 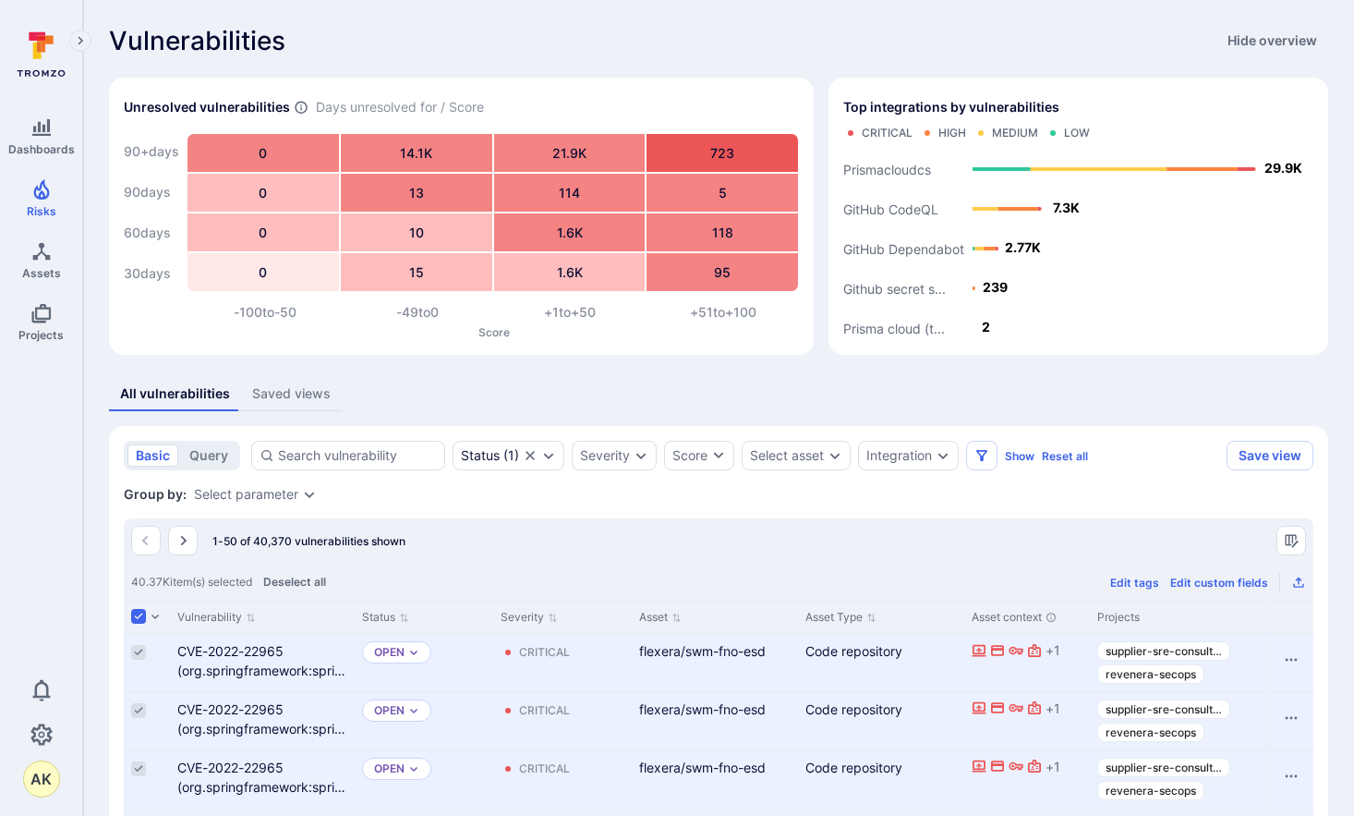 What do you see at coordinates (891, 208) in the screenshot?
I see `text: GitHub CodeQL` at bounding box center [891, 208].